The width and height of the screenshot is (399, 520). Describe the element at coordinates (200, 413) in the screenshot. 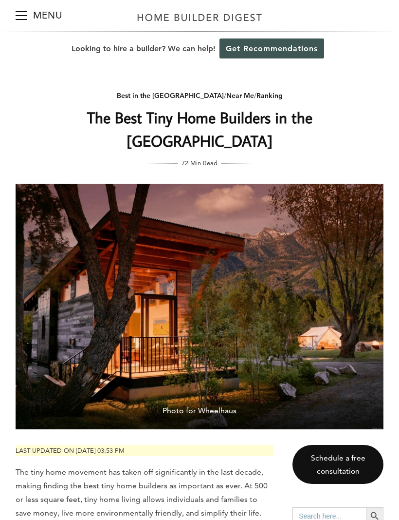

I see `span: Photo for Wheelhaus` at that location.